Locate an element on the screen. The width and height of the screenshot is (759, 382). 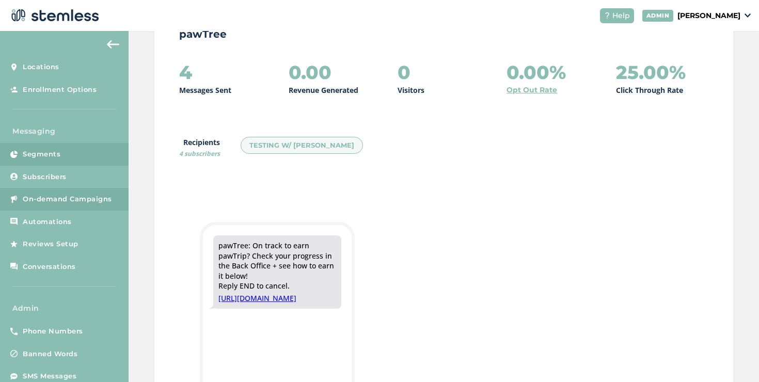
div: ADMIN is located at coordinates (657, 15).